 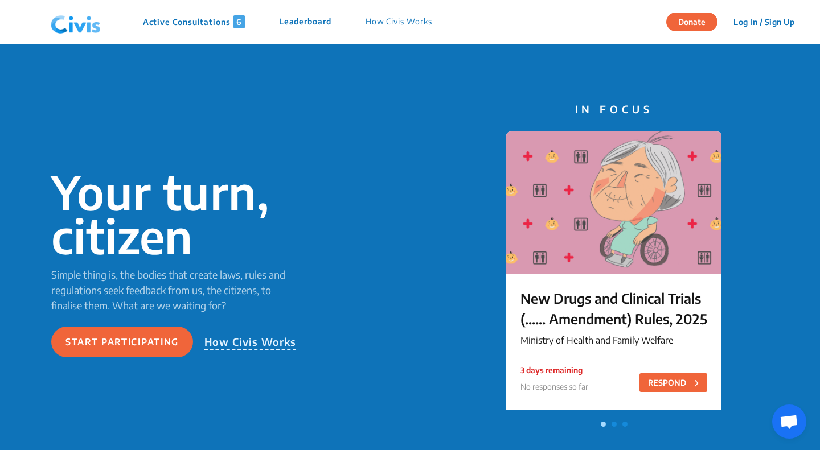 I want to click on p: Simple thing is, the bodies that create laws, rules and regulations seek feedback from us, the ci..., so click(x=177, y=290).